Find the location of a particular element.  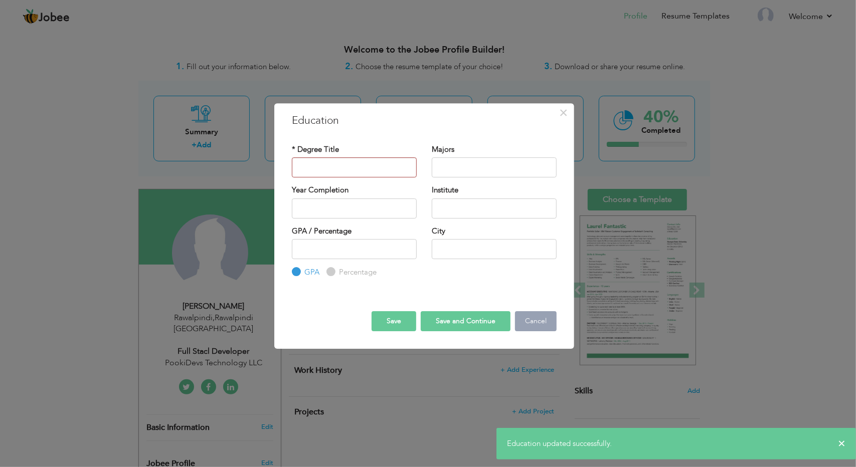

label: Institute is located at coordinates (445, 190).